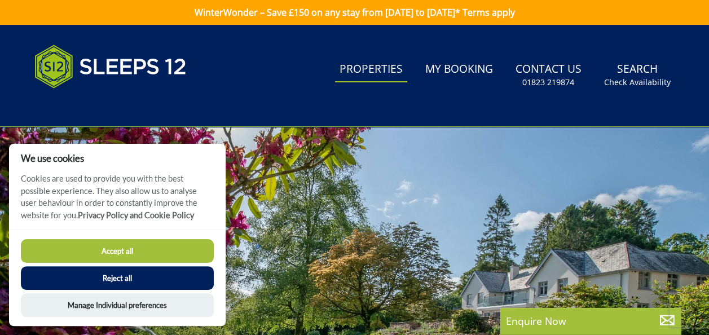  I want to click on a: Privacy Policy and Cookie Policy, so click(136, 215).